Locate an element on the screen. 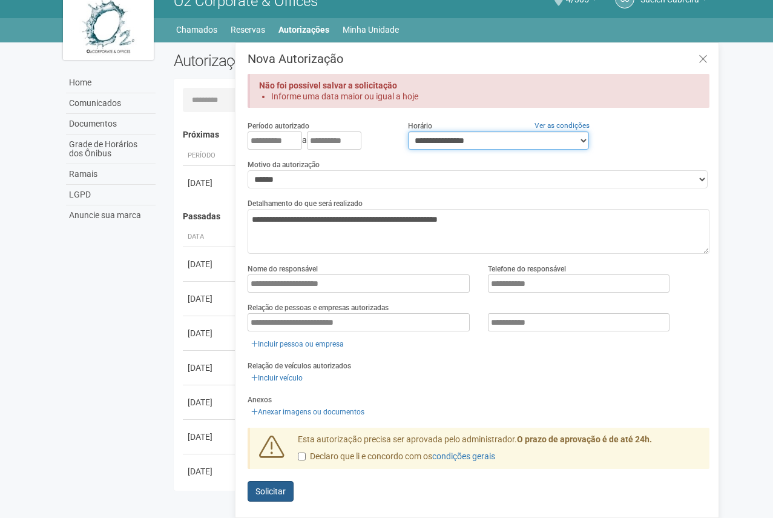  label: Detalhamento do que será realizado is located at coordinates (305, 203).